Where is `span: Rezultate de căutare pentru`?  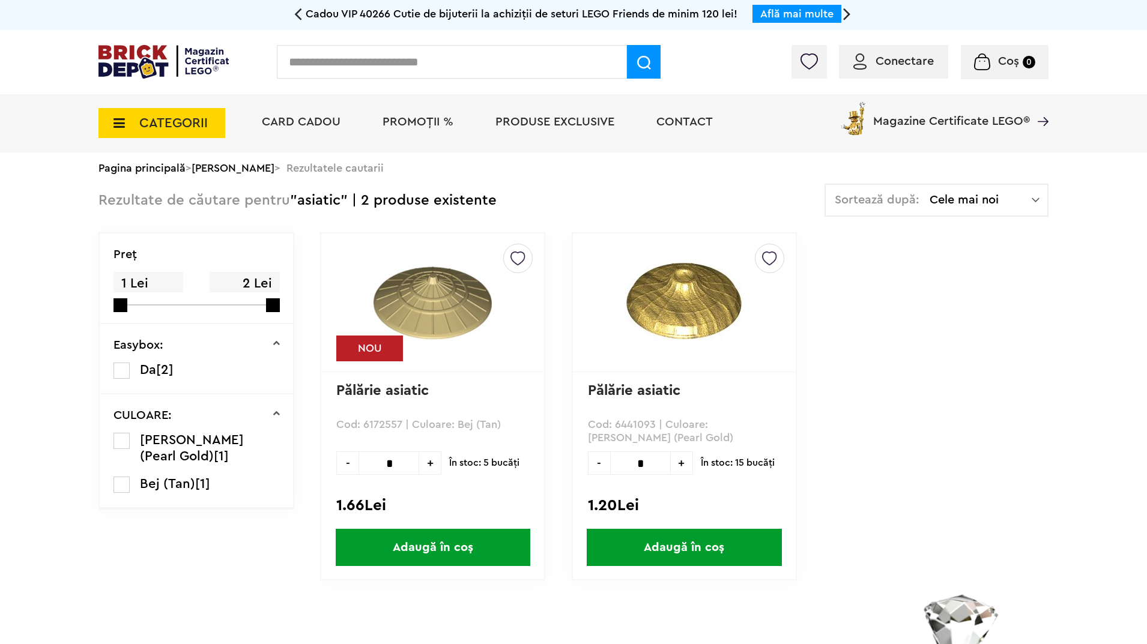
span: Rezultate de căutare pentru is located at coordinates (194, 201).